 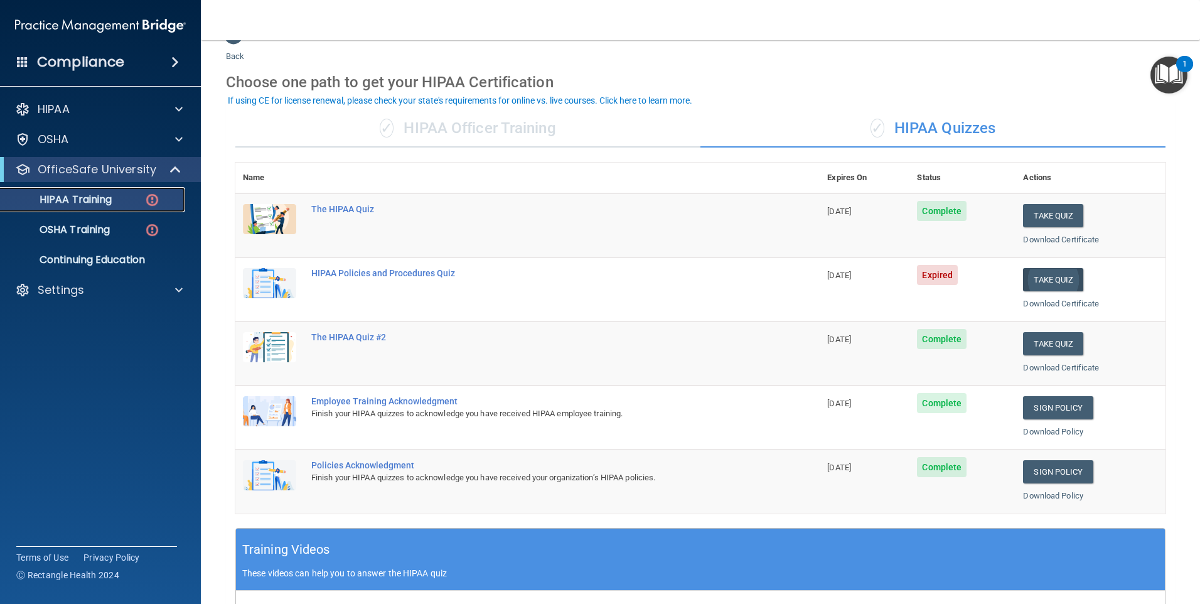 What do you see at coordinates (864, 178) in the screenshot?
I see `th: Expires On` at bounding box center [864, 178].